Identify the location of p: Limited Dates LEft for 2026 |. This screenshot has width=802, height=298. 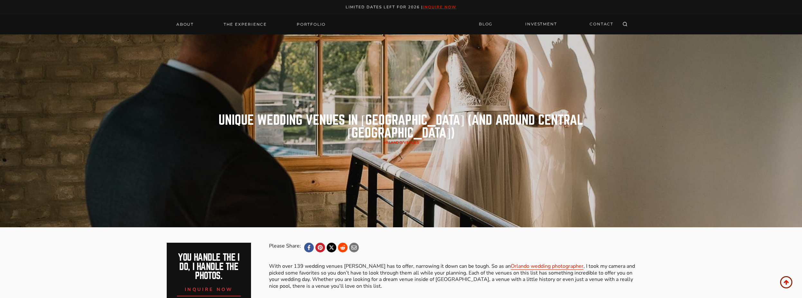
(401, 7).